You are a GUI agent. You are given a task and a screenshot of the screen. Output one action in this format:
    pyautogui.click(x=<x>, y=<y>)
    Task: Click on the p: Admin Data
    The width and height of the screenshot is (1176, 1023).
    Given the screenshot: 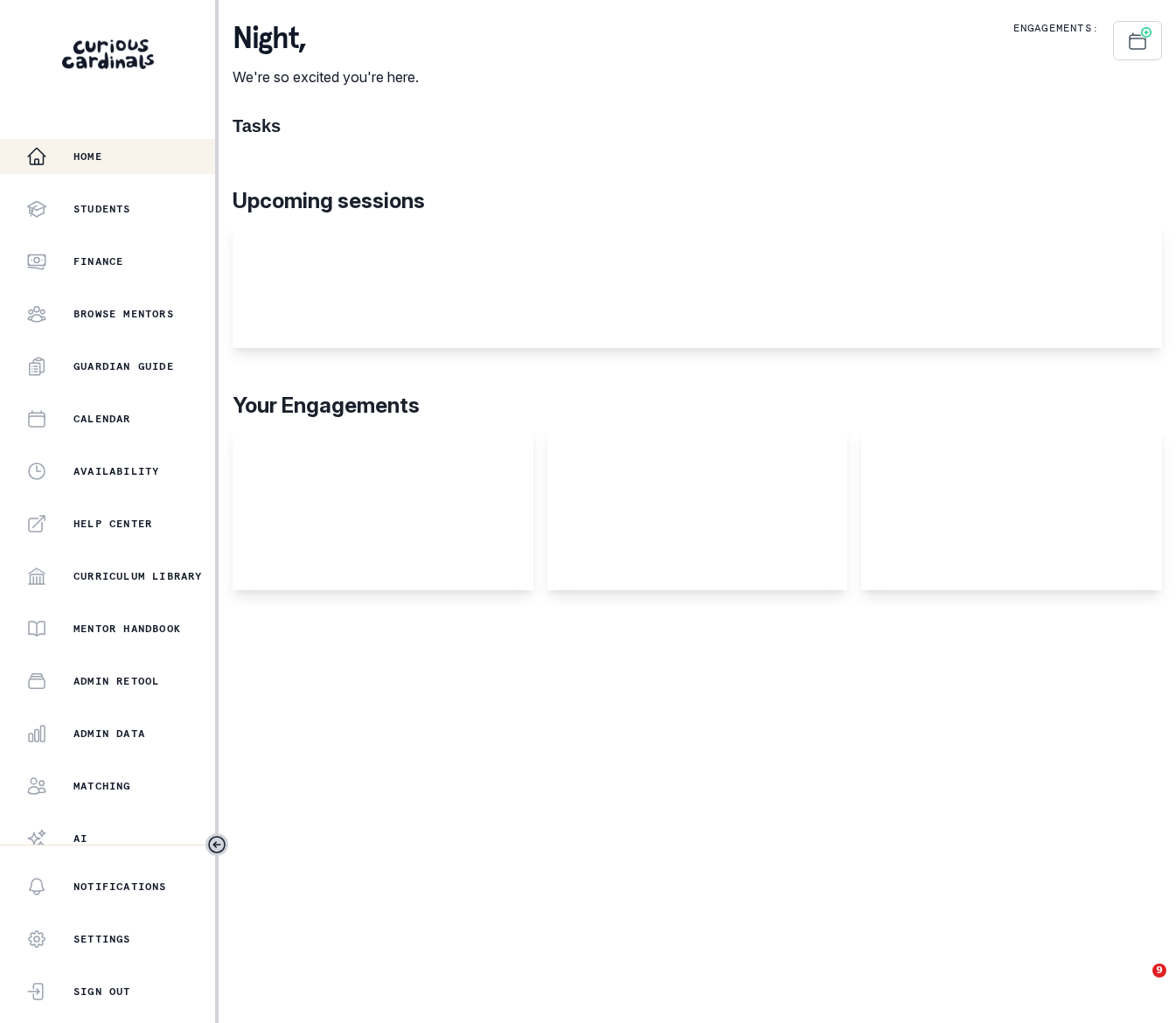 What is the action you would take?
    pyautogui.click(x=109, y=733)
    